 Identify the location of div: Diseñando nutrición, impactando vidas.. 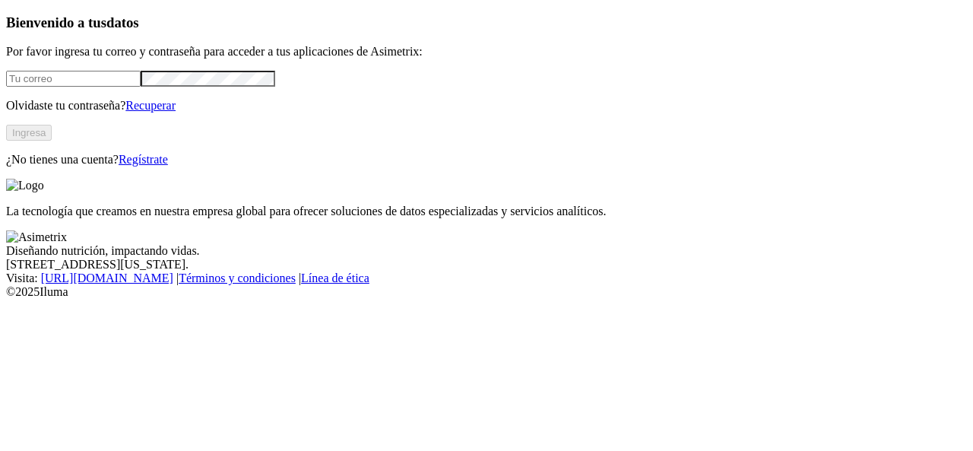
(486, 251).